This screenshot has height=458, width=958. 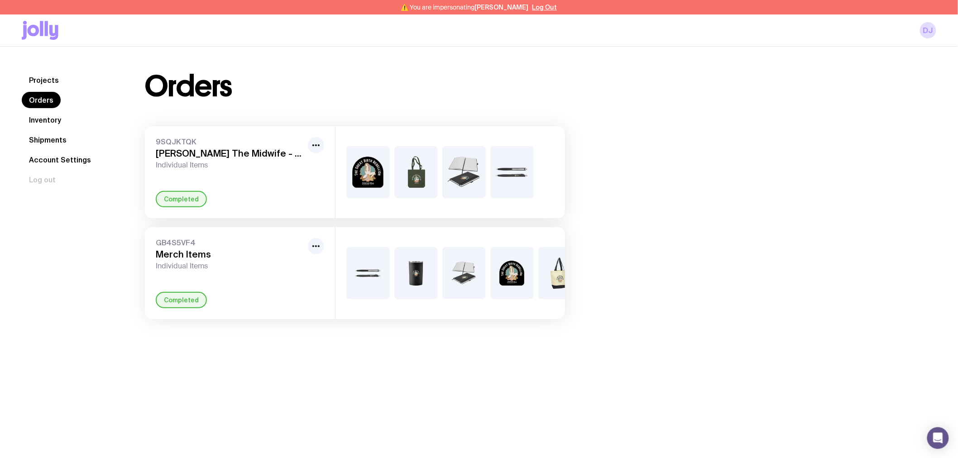 I want to click on span: ⚠️ You are impersonating, so click(x=465, y=7).